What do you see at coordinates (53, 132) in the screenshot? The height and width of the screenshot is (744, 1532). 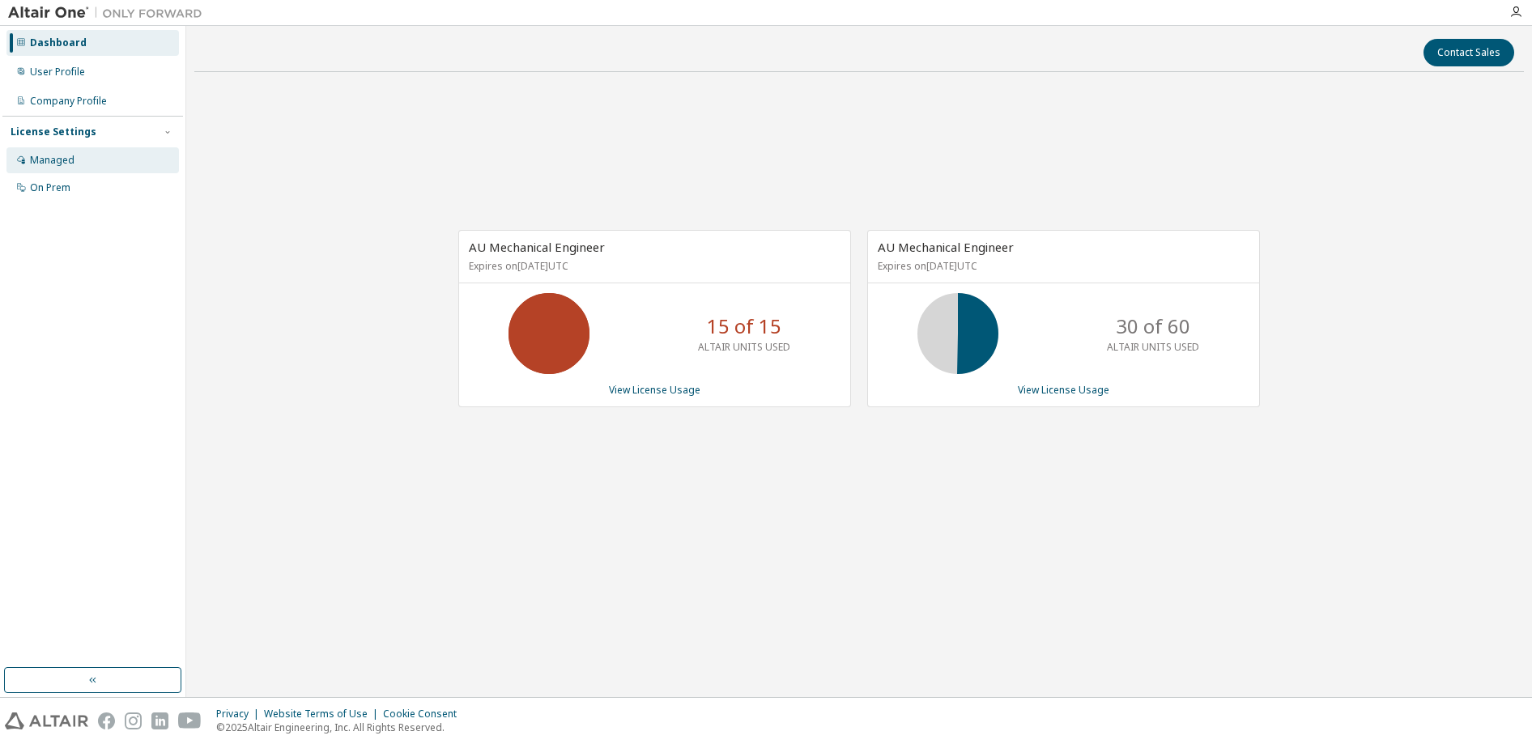 I see `div: License Settings` at bounding box center [53, 132].